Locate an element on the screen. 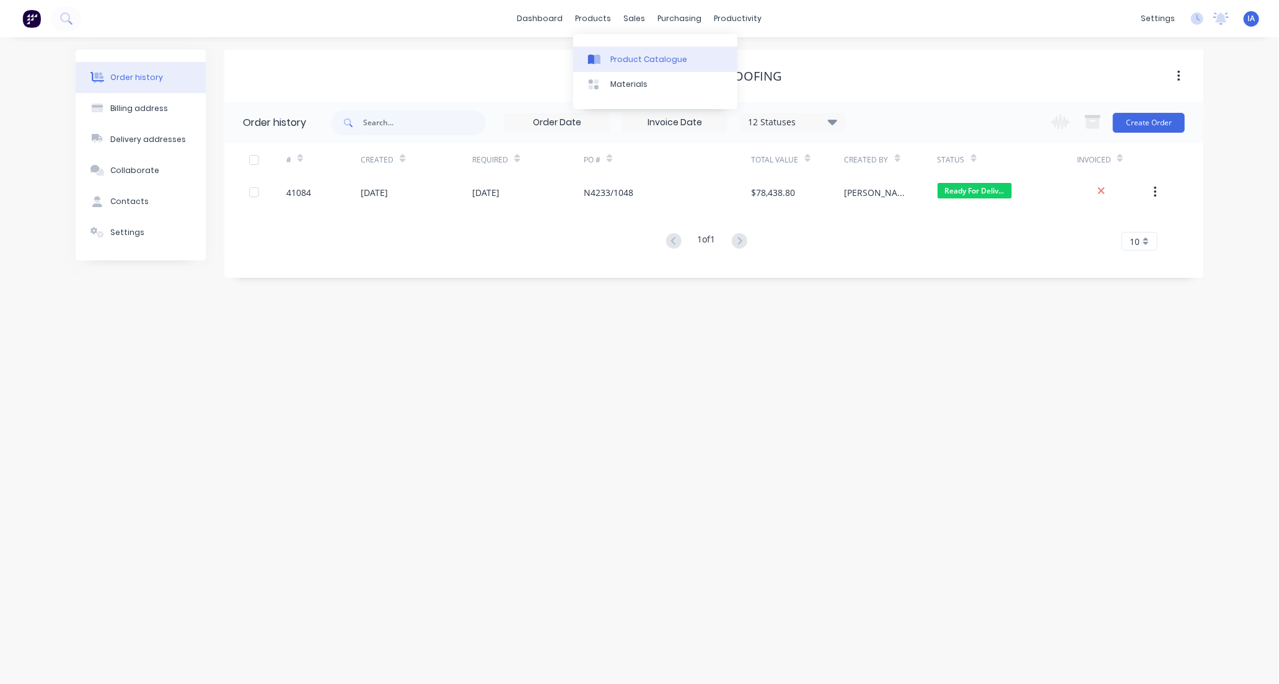 This screenshot has height=684, width=1279. button: Create Order is located at coordinates (1149, 123).